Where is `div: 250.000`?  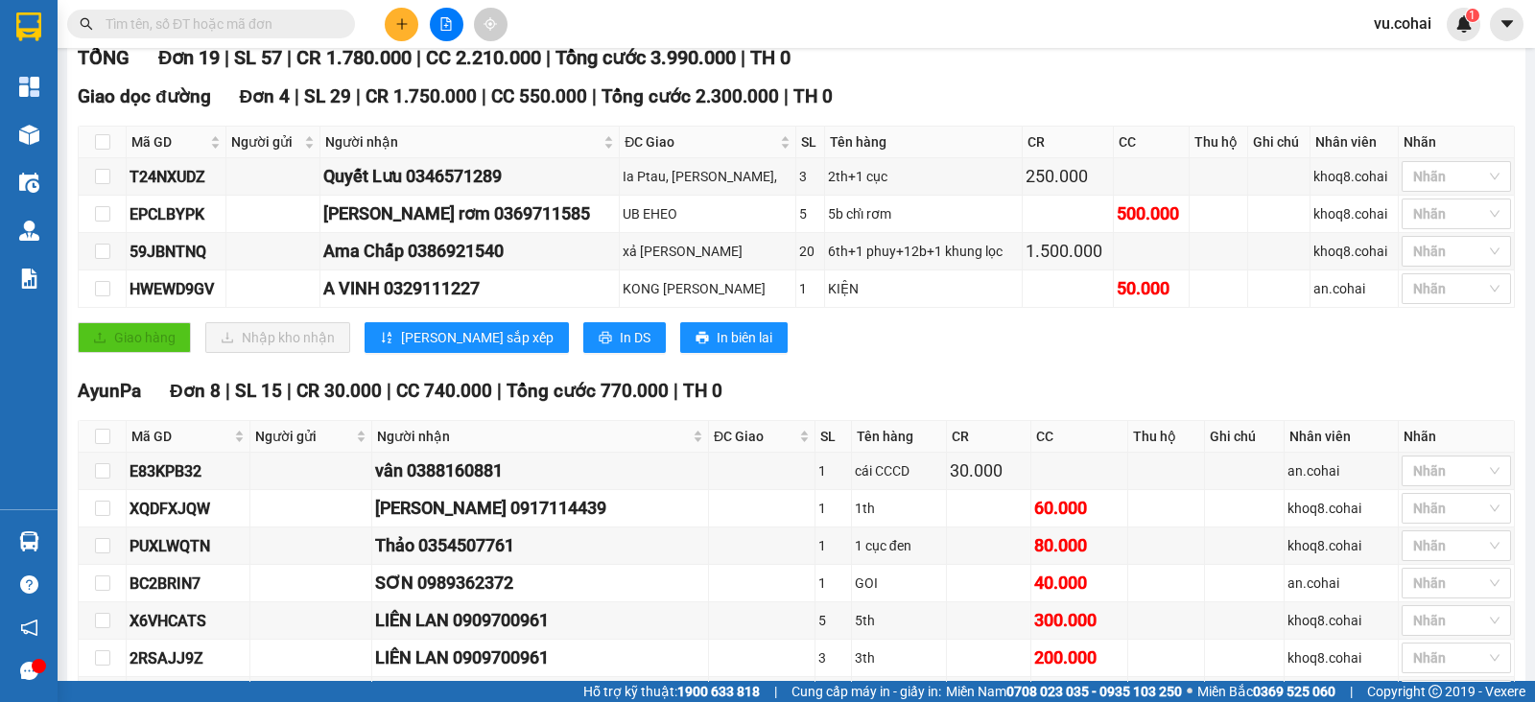 div: 250.000 is located at coordinates (1068, 176).